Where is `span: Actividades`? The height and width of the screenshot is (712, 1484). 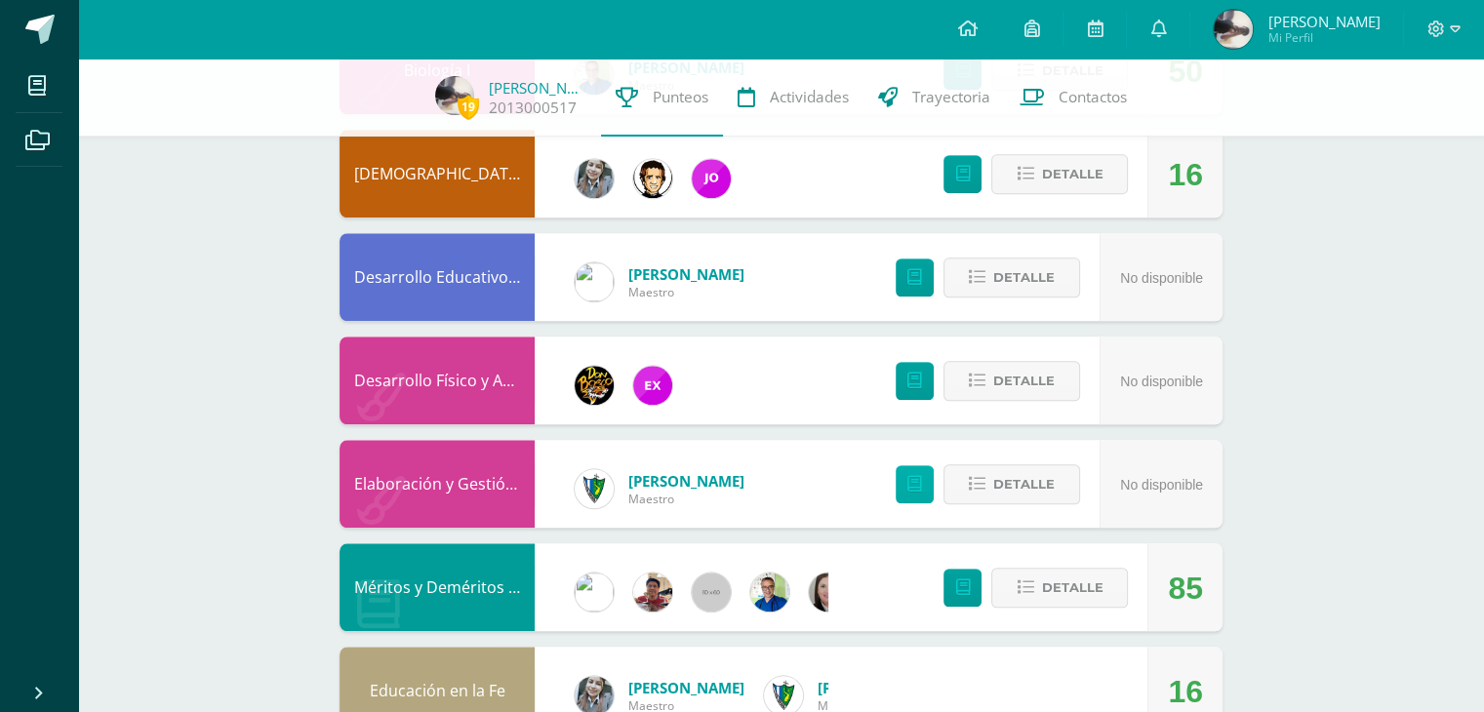
span: Actividades is located at coordinates (809, 97).